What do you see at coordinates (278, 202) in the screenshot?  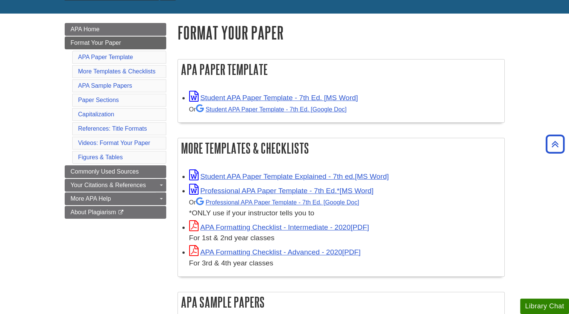 I see `a: Professional APA Paper Template - 7th Ed.` at bounding box center [278, 202].